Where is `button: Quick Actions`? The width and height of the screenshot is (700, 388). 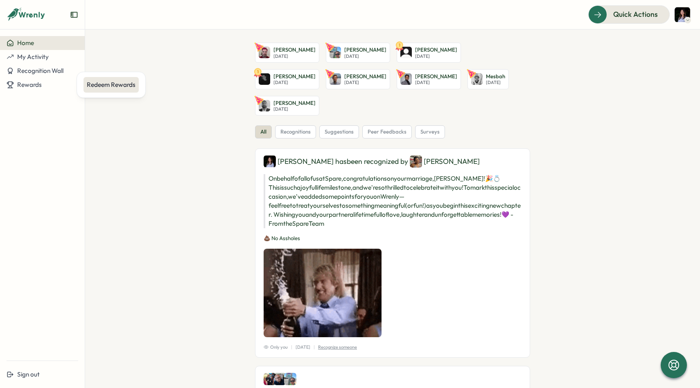 button: Quick Actions is located at coordinates (629, 14).